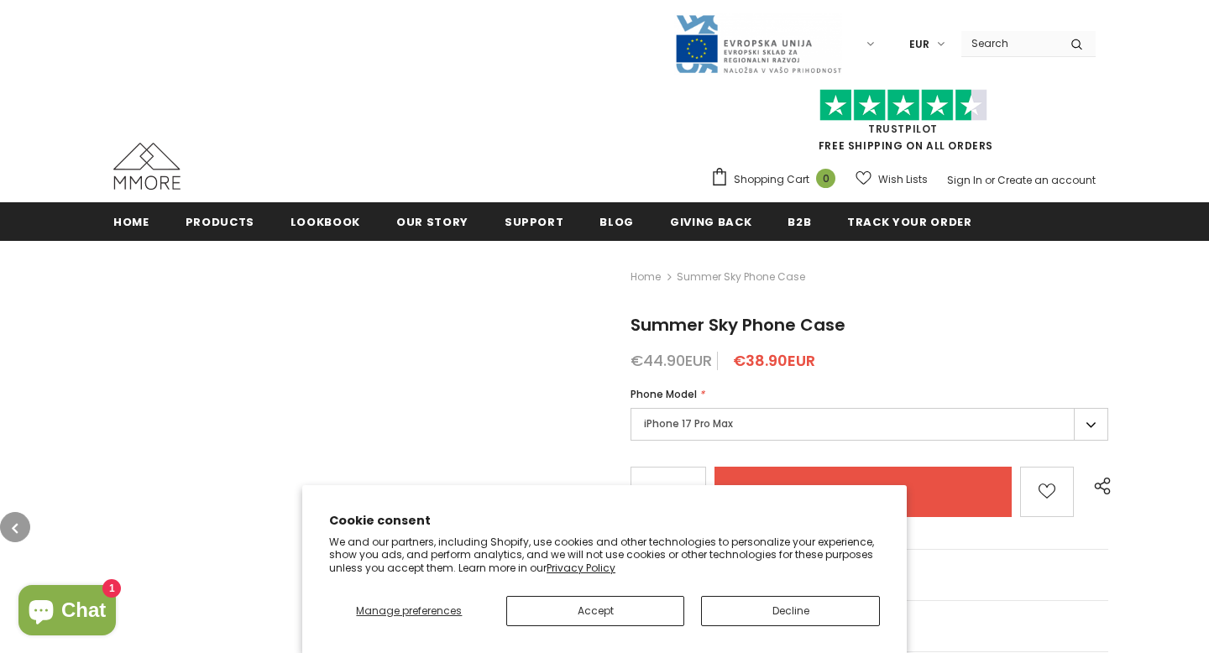 This screenshot has width=1209, height=653. What do you see at coordinates (409, 610) in the screenshot?
I see `span: Manage preferences` at bounding box center [409, 610].